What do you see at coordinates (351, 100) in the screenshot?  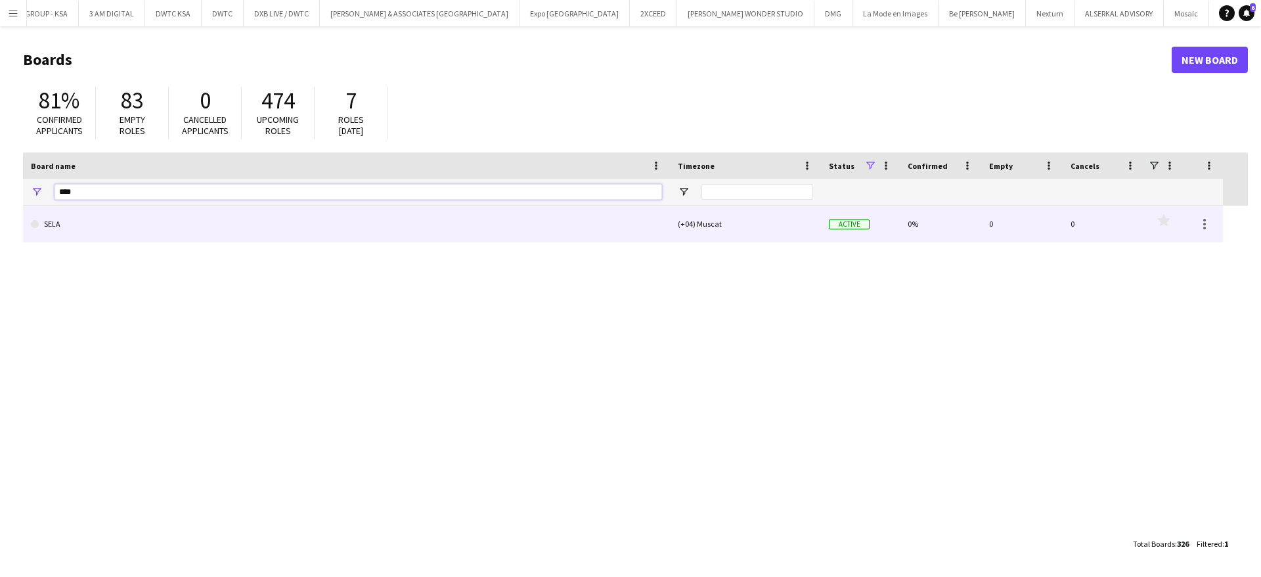 I see `span: 7` at bounding box center [351, 100].